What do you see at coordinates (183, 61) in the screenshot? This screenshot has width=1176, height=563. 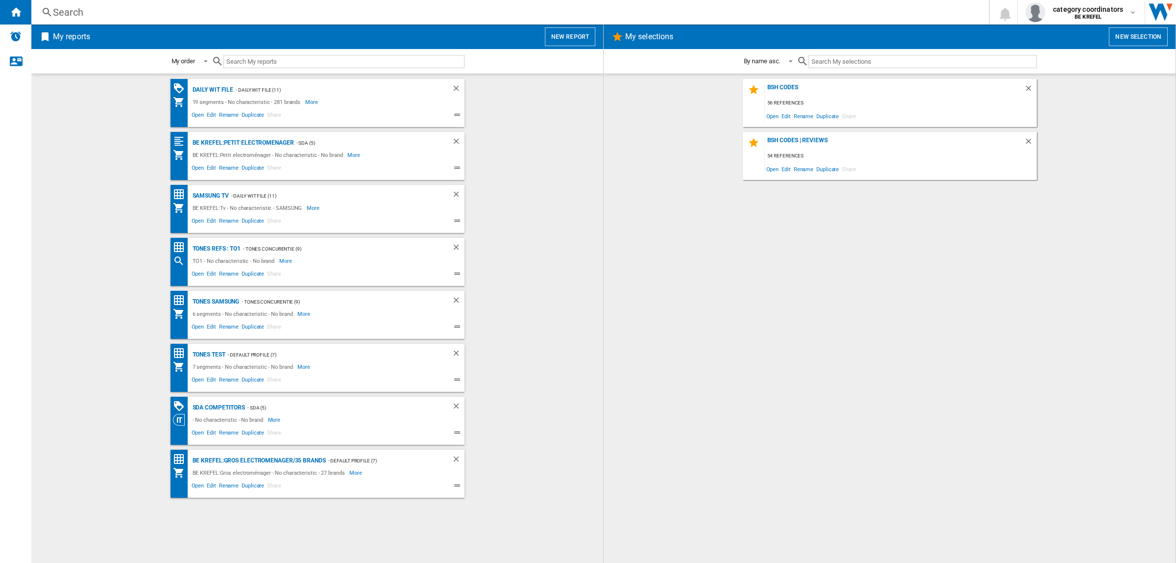 I see `div: My order` at bounding box center [183, 61].